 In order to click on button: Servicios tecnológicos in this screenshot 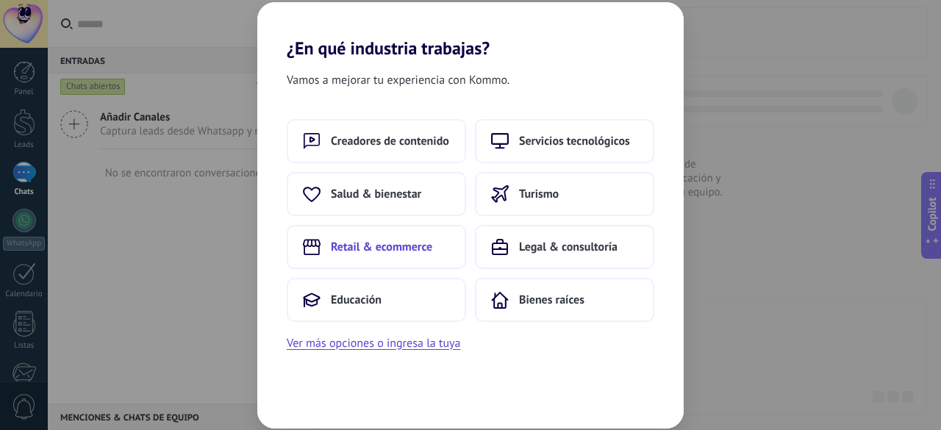, I will do `click(564, 141)`.